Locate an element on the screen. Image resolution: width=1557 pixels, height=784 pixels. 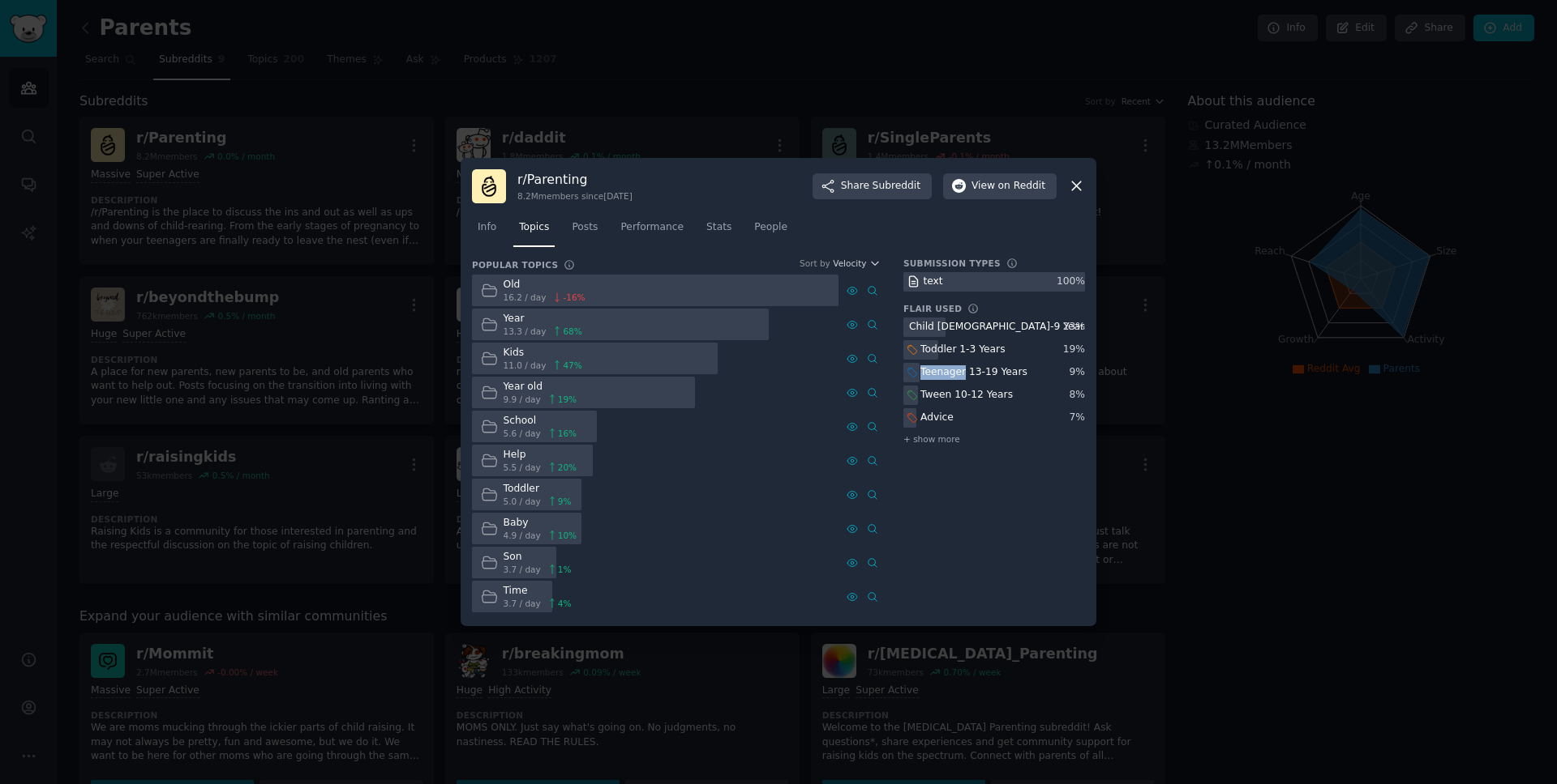
h3: Flair Used is located at coordinates (932, 309).